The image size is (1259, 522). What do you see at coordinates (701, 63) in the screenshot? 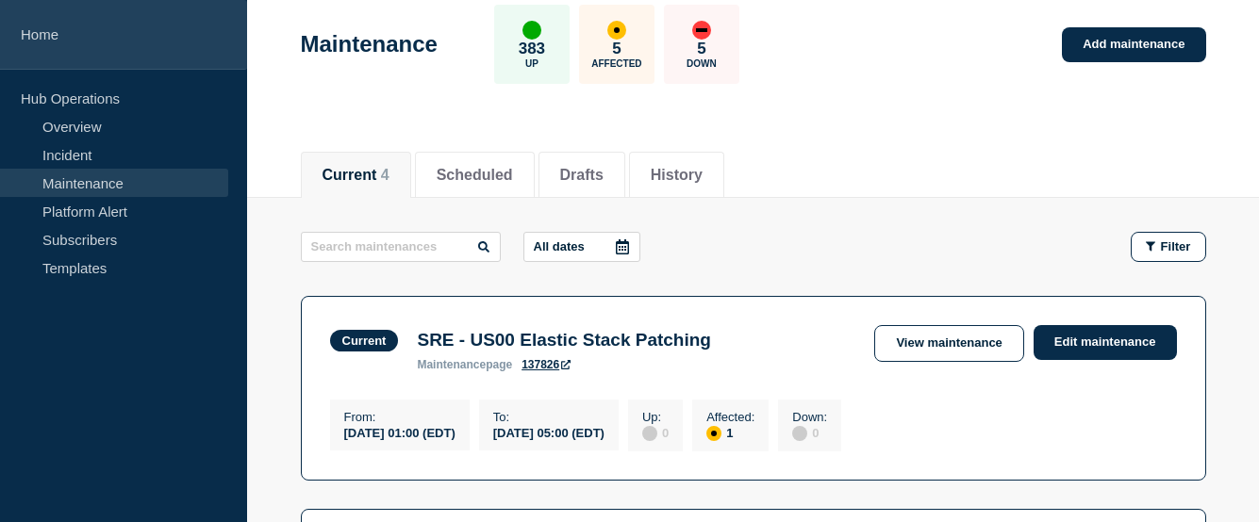
I see `p: Down` at bounding box center [701, 63].